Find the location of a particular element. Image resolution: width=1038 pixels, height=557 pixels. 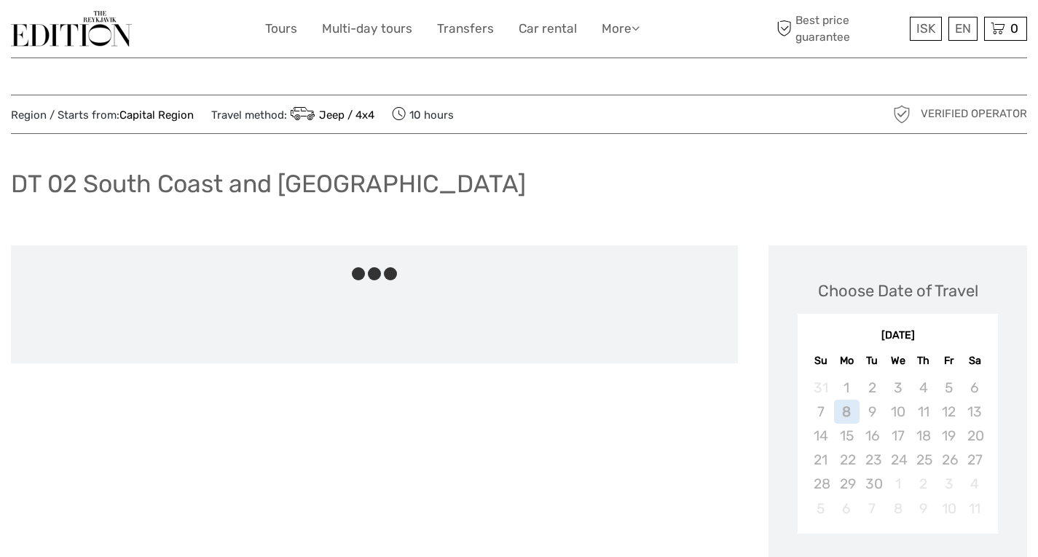

div: Th is located at coordinates (923, 360).